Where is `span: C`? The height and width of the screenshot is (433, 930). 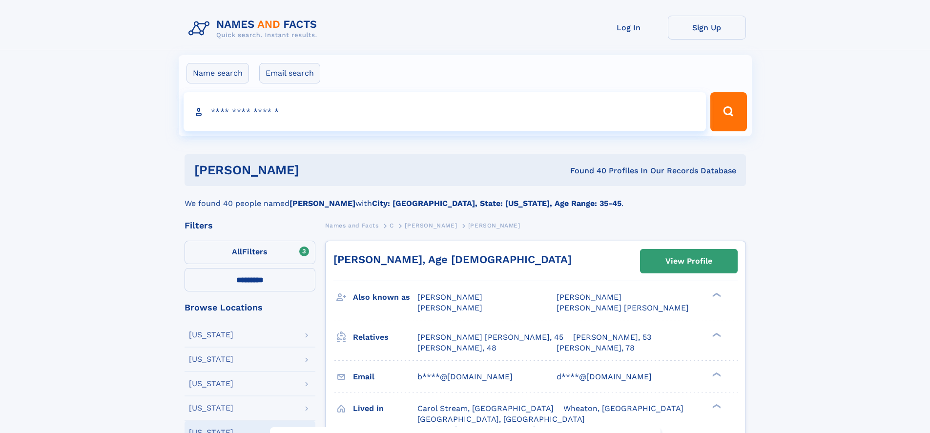
span: C is located at coordinates (391, 225).